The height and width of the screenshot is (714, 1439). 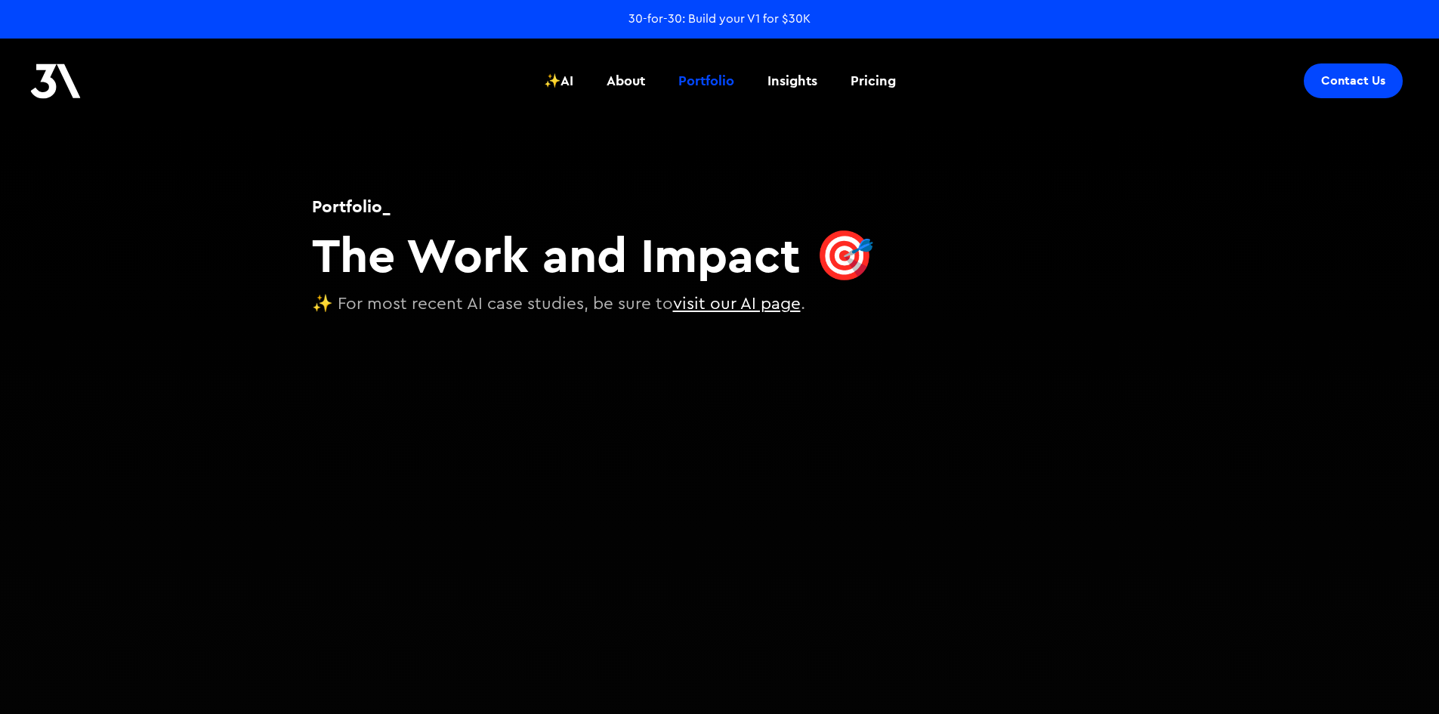 I want to click on p: ✨ For most recent AI case studies, be sure to ., so click(x=593, y=304).